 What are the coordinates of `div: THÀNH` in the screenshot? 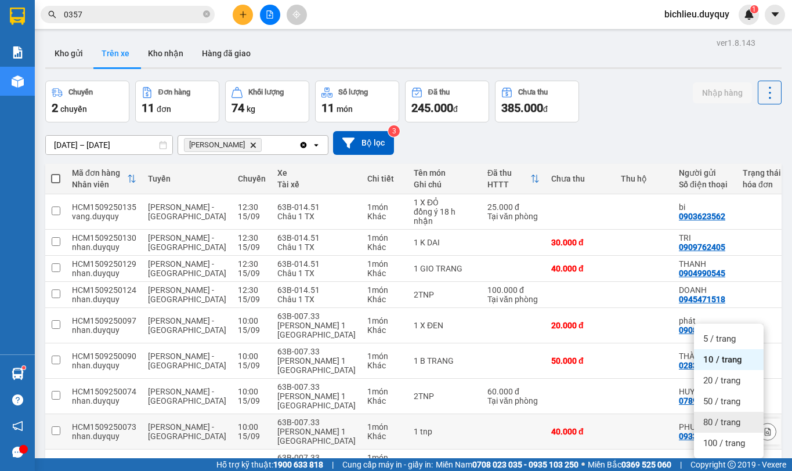 It's located at (705, 356).